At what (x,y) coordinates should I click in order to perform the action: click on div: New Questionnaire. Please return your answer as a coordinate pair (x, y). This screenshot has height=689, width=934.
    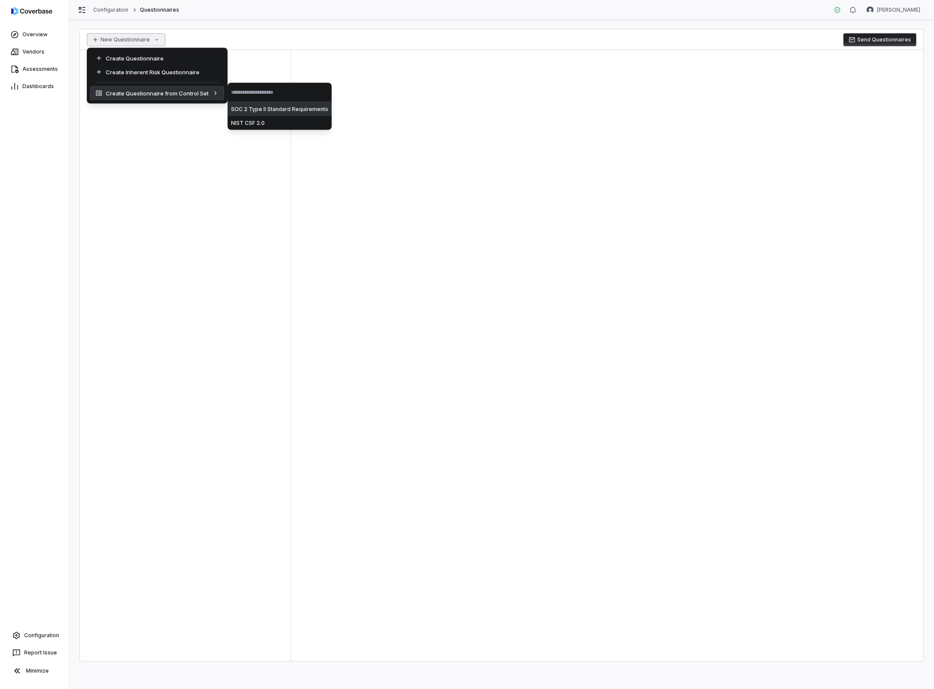
    Looking at the image, I should click on (157, 76).